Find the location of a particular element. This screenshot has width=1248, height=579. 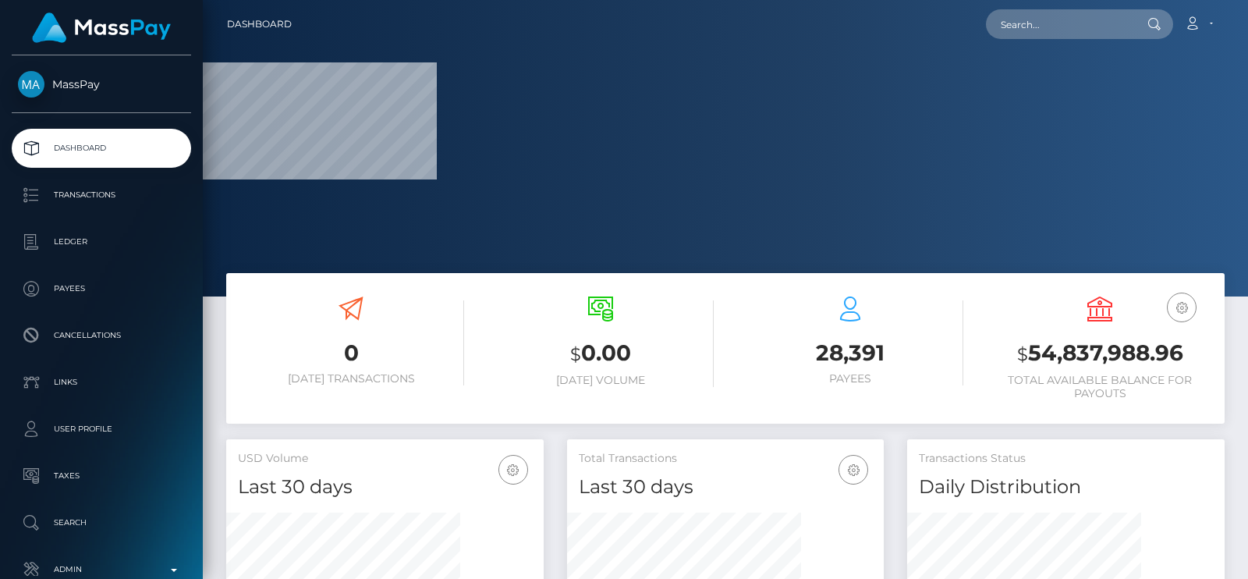

p: Links is located at coordinates (101, 382).